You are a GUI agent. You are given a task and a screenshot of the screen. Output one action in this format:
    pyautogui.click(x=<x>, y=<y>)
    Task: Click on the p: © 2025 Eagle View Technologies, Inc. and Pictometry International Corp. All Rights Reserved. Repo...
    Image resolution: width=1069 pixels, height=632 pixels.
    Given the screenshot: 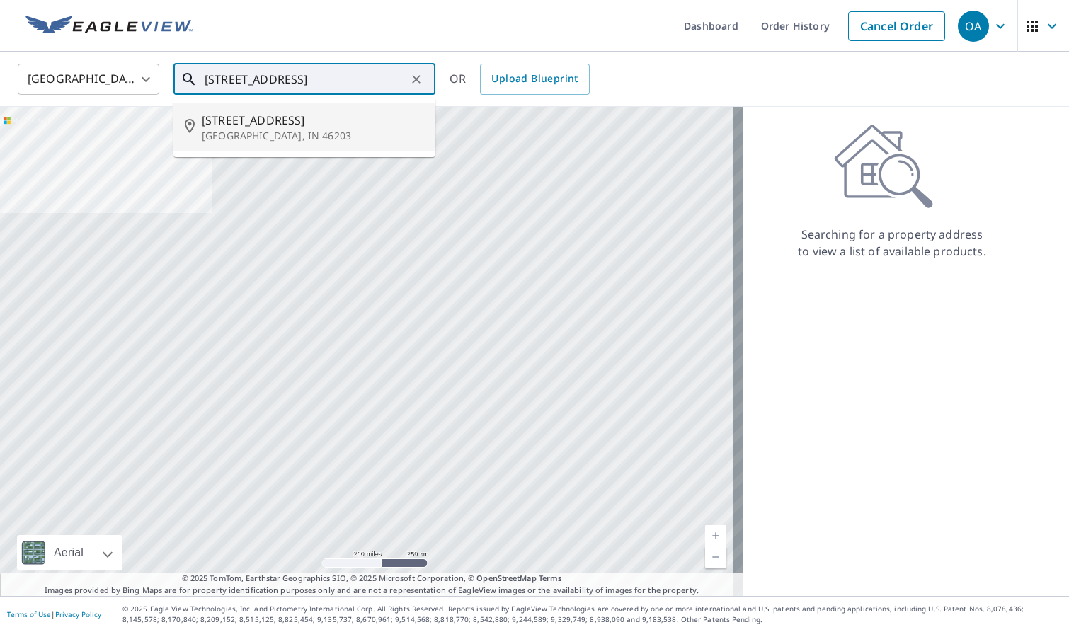 What is the action you would take?
    pyautogui.click(x=592, y=614)
    